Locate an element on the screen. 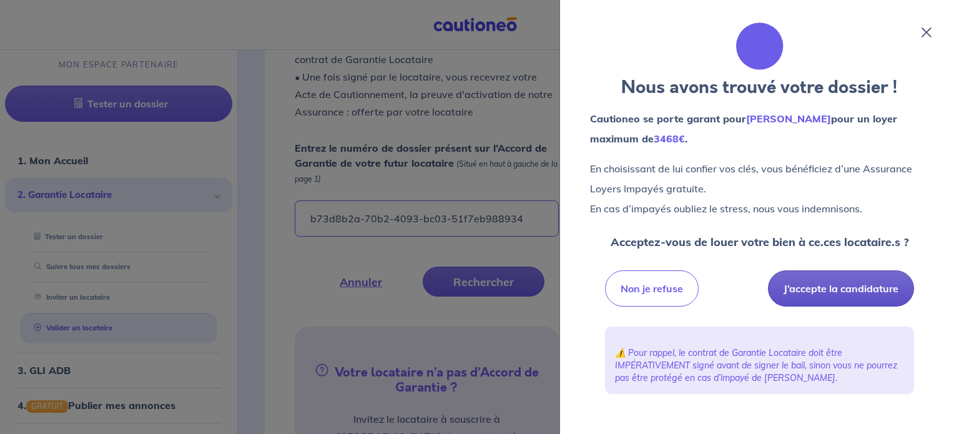  em: 3468€ is located at coordinates (669, 139).